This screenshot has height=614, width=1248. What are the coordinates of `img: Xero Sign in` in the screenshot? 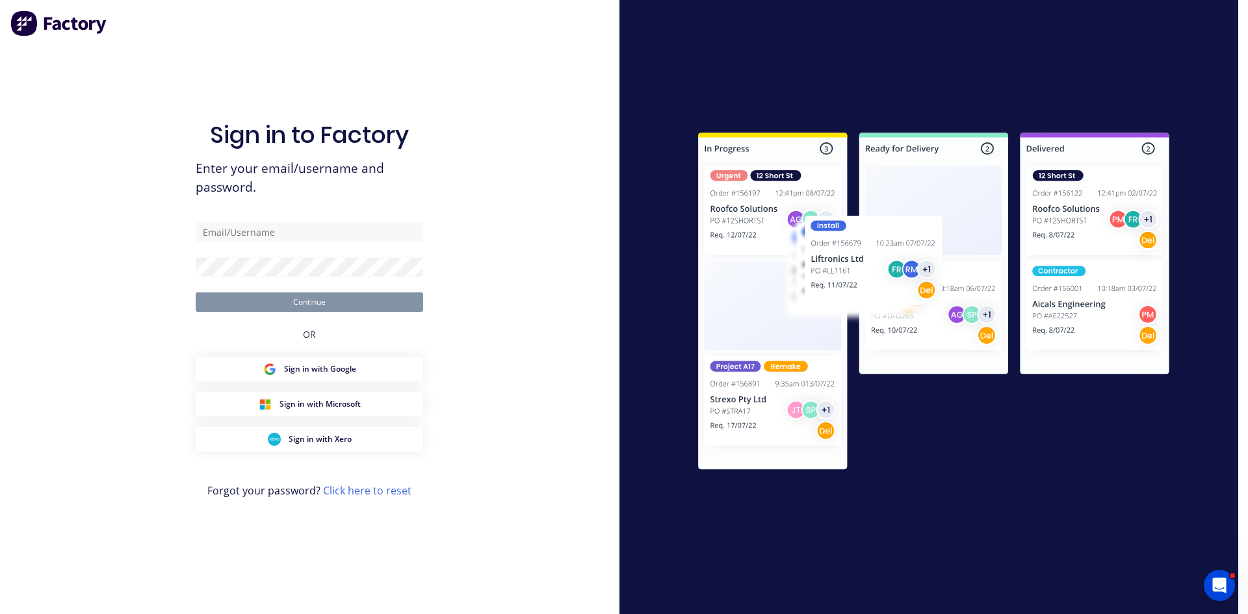 It's located at (274, 439).